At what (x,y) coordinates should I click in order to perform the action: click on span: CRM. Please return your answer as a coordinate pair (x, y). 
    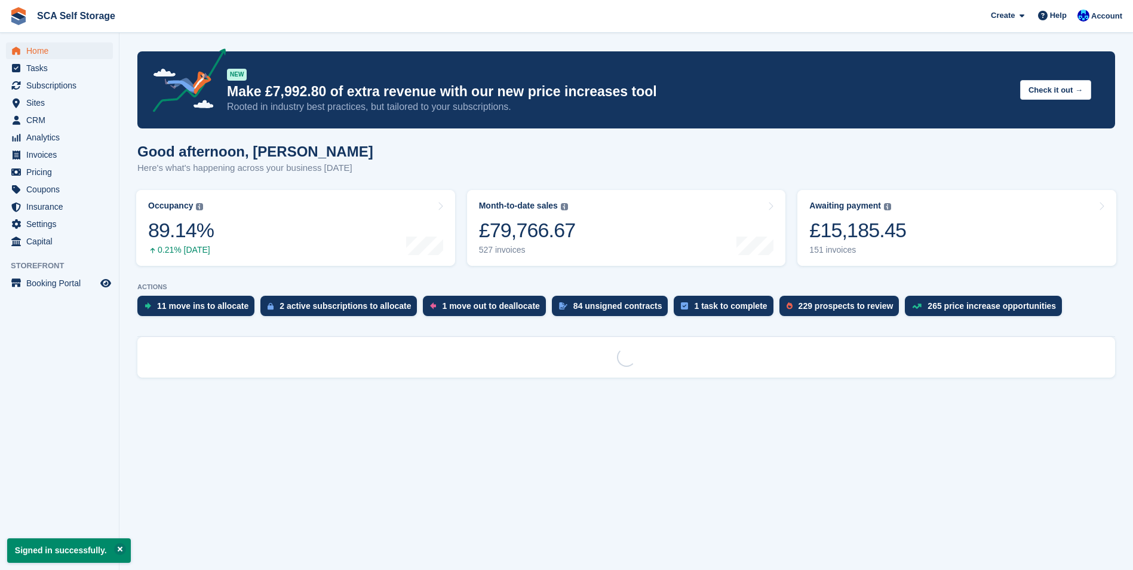
    Looking at the image, I should click on (62, 120).